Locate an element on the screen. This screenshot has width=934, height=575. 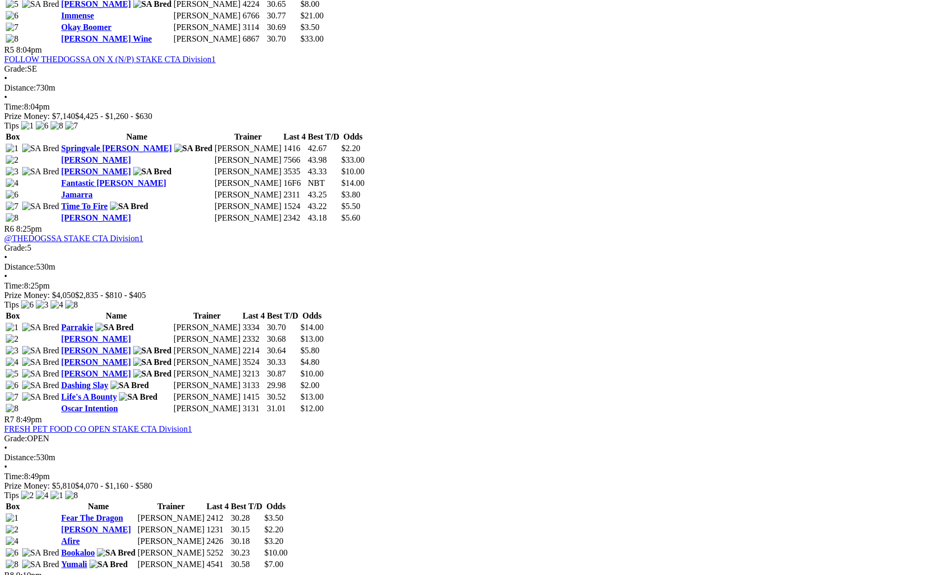
a: Yumali is located at coordinates (74, 564).